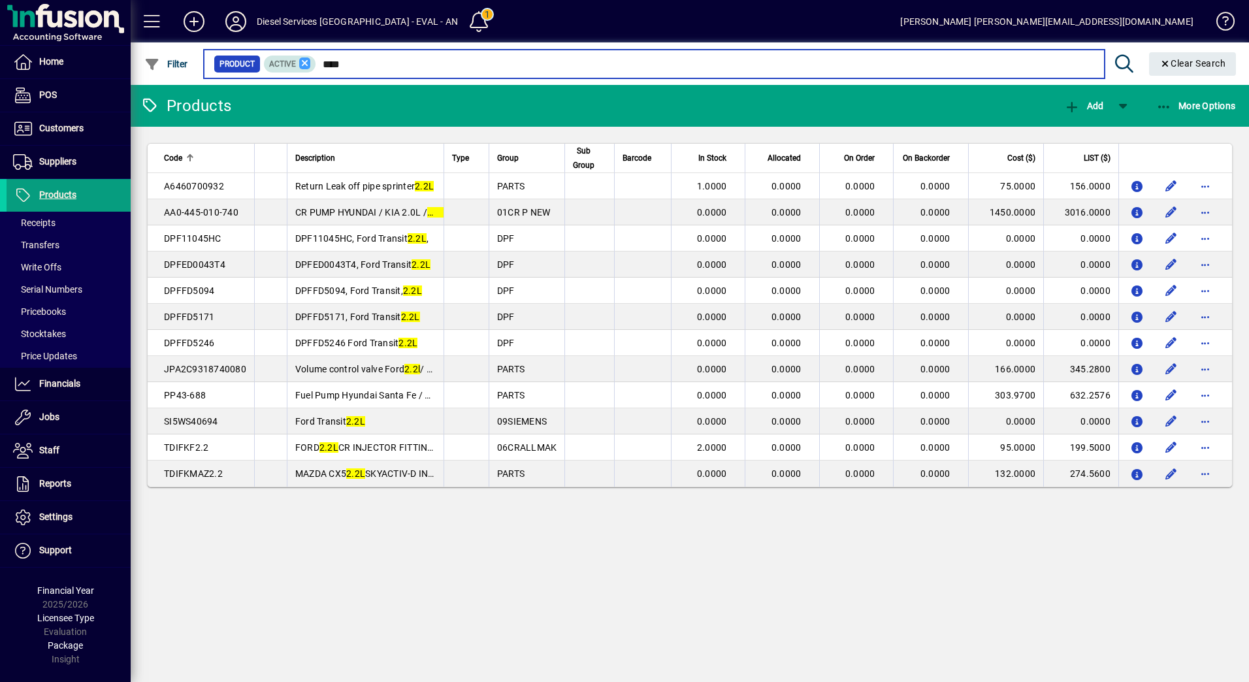 The width and height of the screenshot is (1249, 682). I want to click on td: 75.0000, so click(1005, 186).